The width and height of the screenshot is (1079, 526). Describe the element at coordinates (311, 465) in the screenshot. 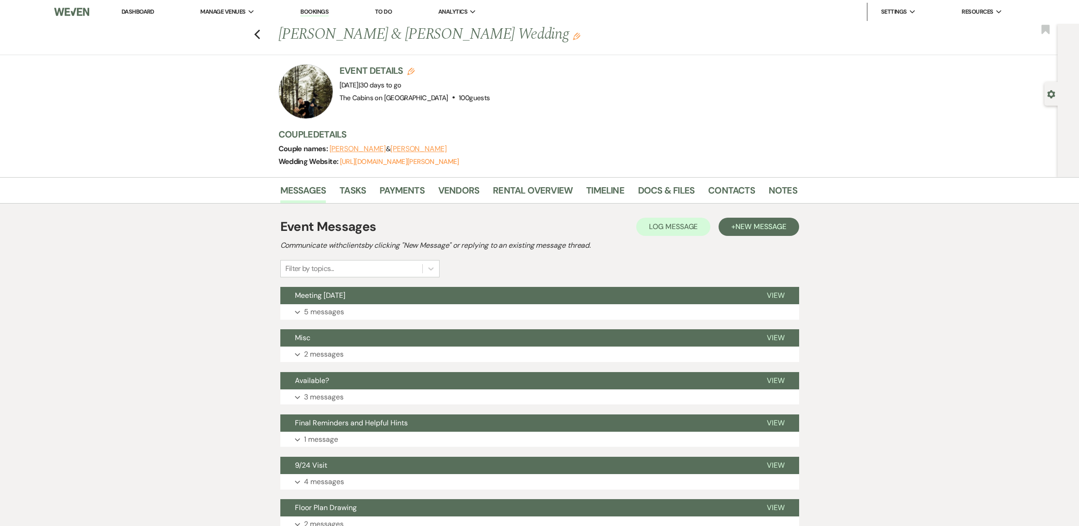

I see `span: 9/24 Visit` at that location.